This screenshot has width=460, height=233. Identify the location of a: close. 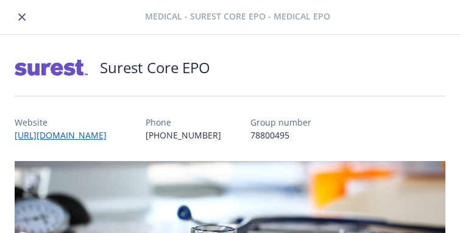
(22, 17).